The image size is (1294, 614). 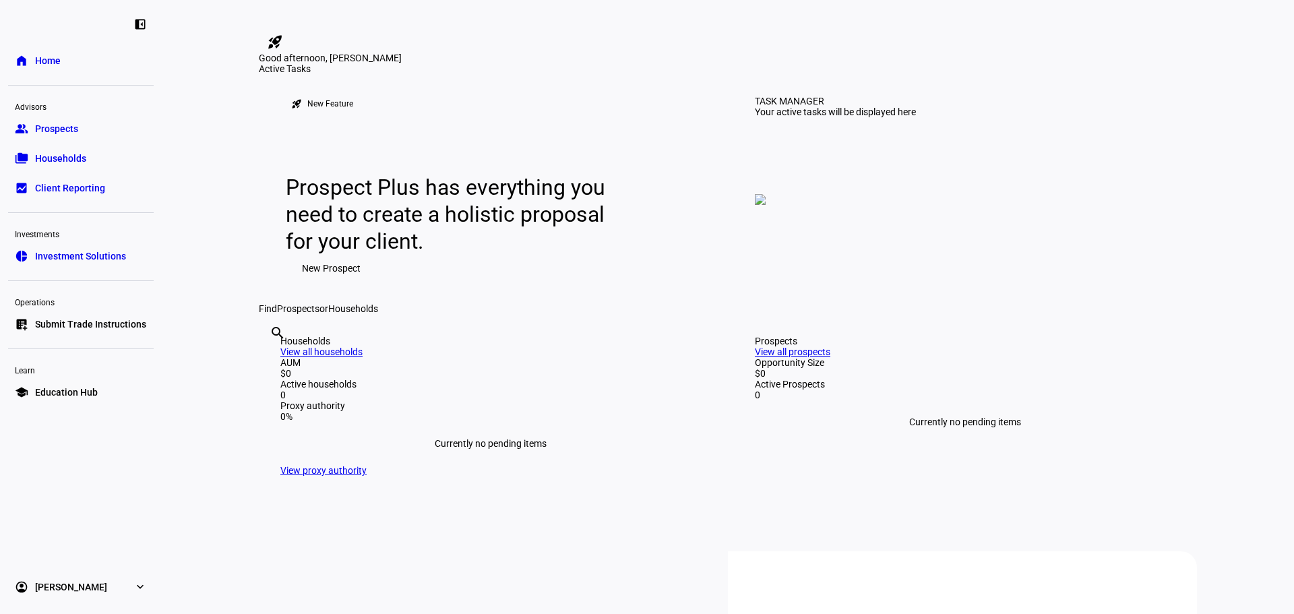 I want to click on a: groupProspects, so click(x=81, y=129).